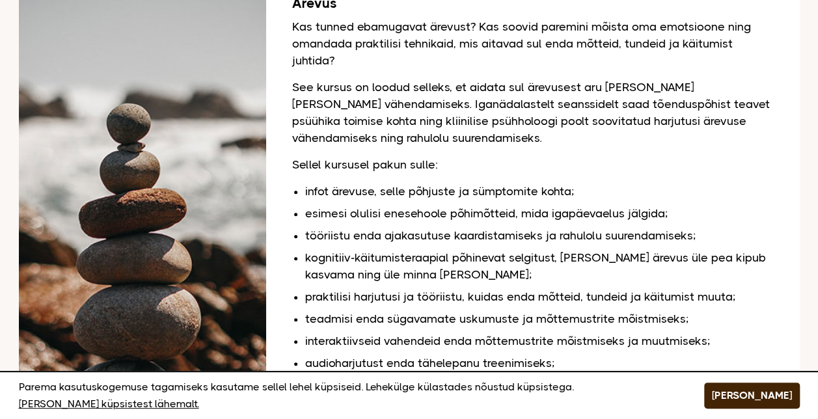 This screenshot has height=419, width=818. Describe the element at coordinates (539, 297) in the screenshot. I see `li: praktilisi harjutusi ja tööriistu, kuidas enda mõtteid, tundeid ja käitumist muuta;` at that location.